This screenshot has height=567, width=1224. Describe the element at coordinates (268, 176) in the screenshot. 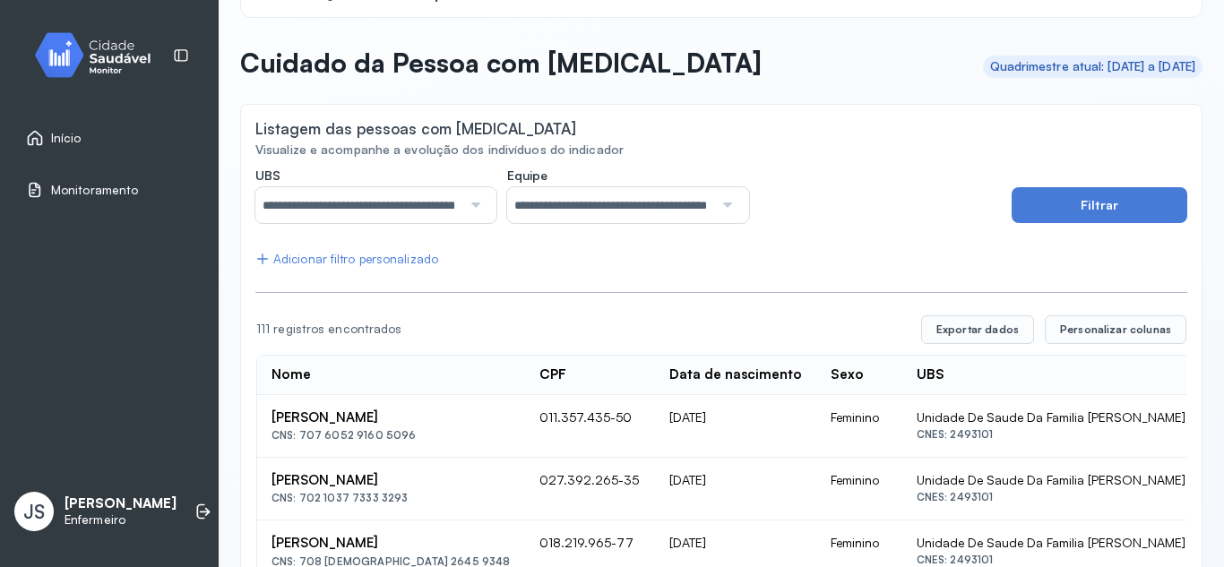

I see `span: UBS` at that location.